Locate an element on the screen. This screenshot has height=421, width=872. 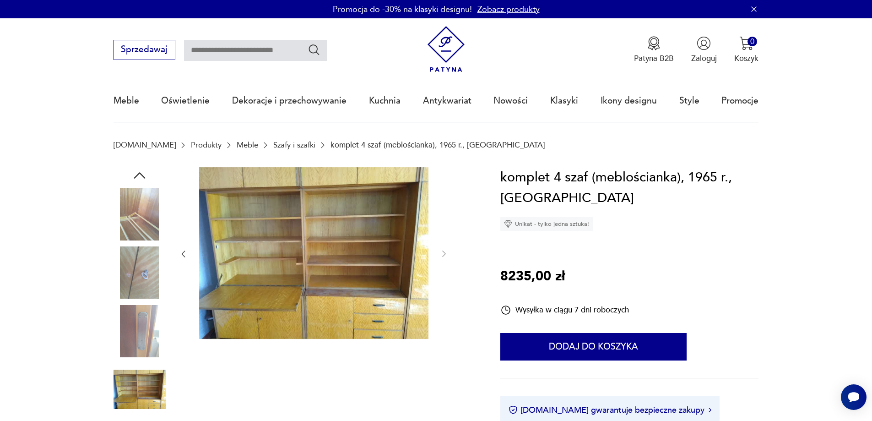
p: Koszyk is located at coordinates (746, 58).